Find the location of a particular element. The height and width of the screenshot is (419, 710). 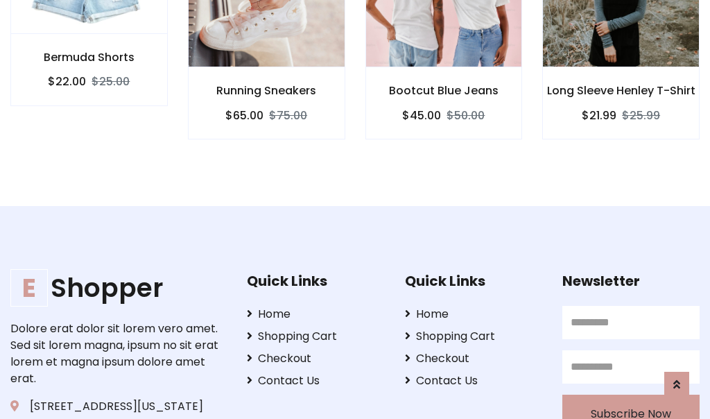

h6: $21.99 is located at coordinates (599, 115).